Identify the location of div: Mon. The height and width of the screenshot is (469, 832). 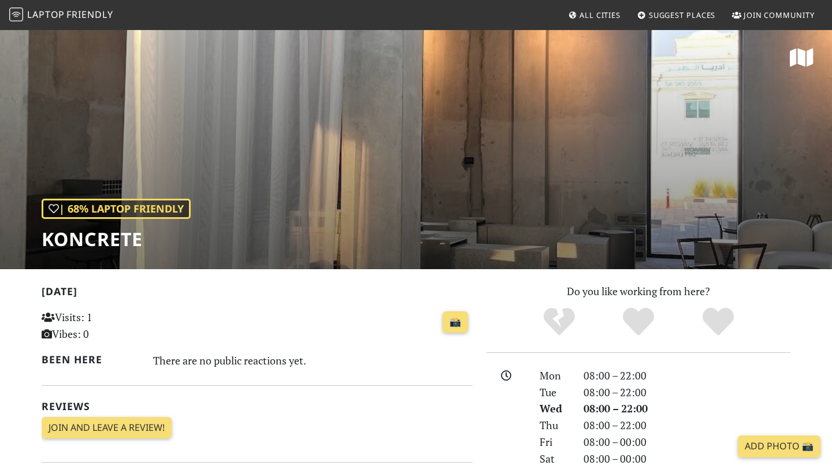
(555, 376).